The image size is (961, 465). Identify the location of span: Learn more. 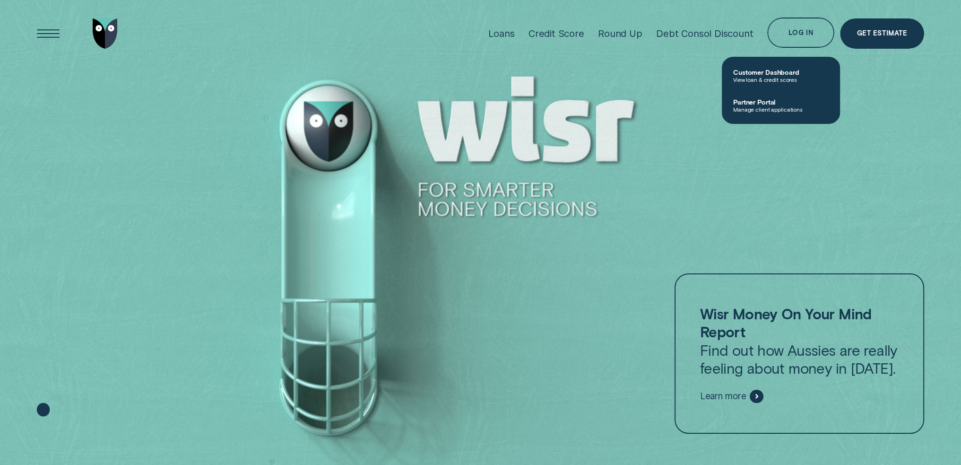
(723, 396).